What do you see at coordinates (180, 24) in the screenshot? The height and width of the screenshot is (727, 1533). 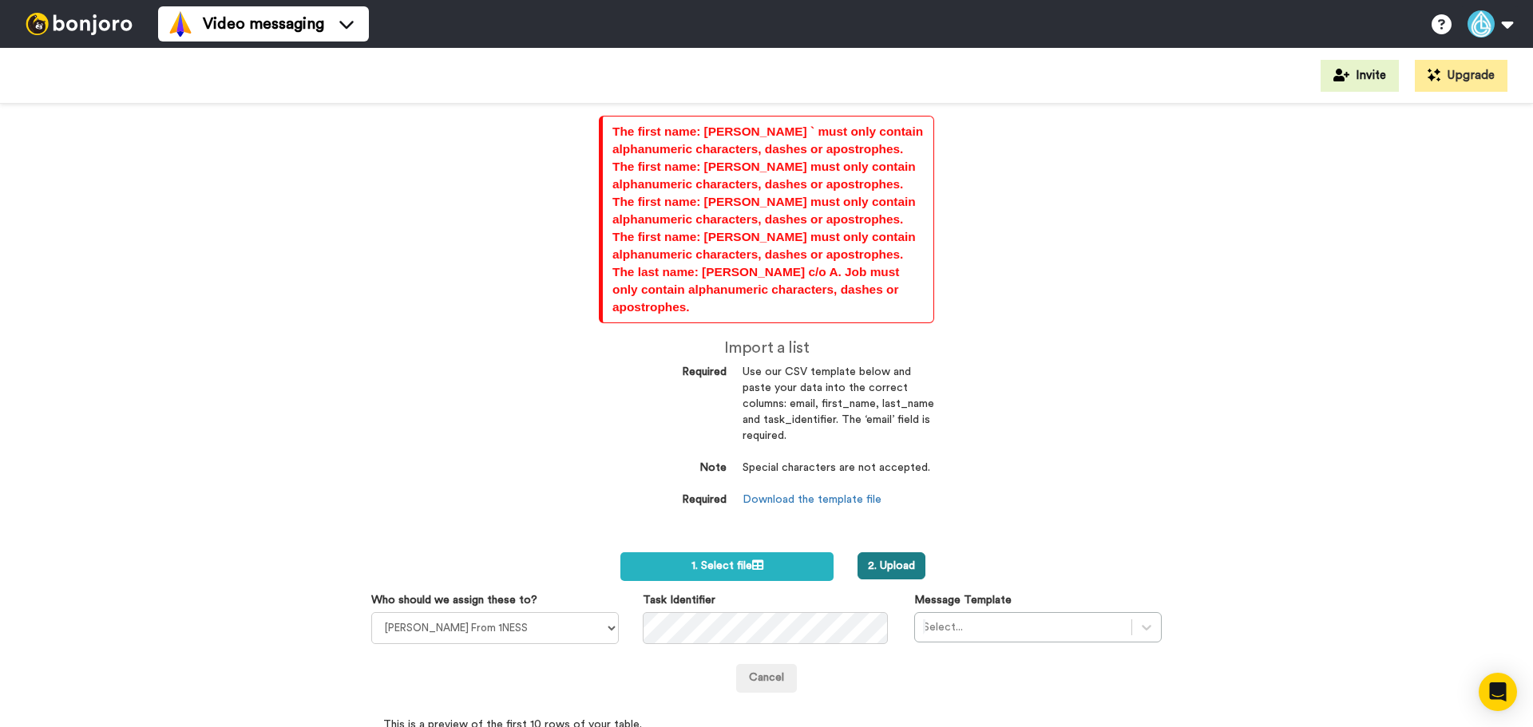 I see `img: vm-color.svg` at bounding box center [180, 24].